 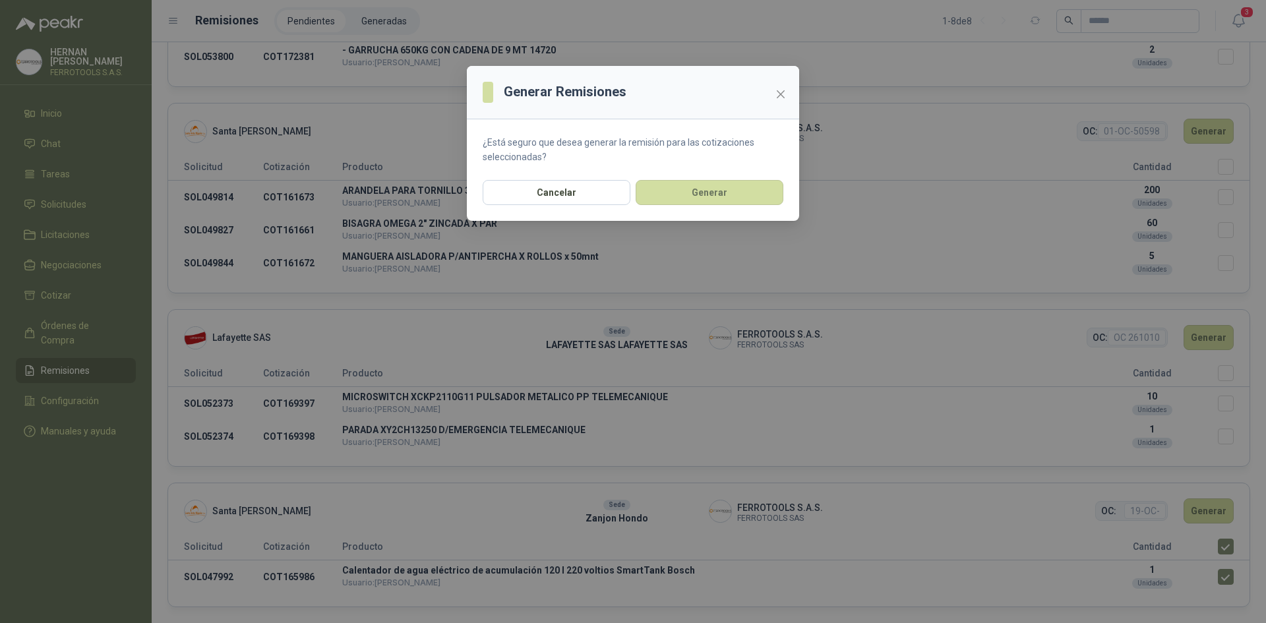 I want to click on button: Cancelar, so click(x=557, y=193).